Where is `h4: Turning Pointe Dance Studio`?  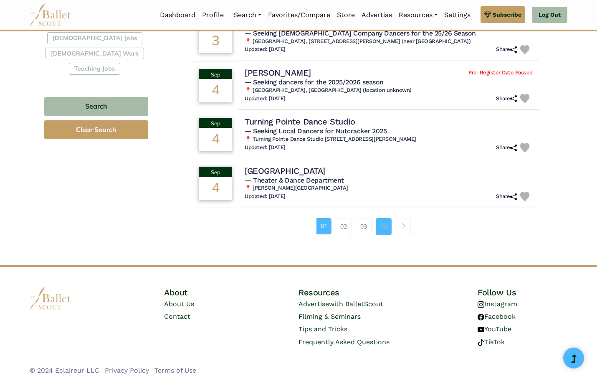
h4: Turning Pointe Dance Studio is located at coordinates (300, 122).